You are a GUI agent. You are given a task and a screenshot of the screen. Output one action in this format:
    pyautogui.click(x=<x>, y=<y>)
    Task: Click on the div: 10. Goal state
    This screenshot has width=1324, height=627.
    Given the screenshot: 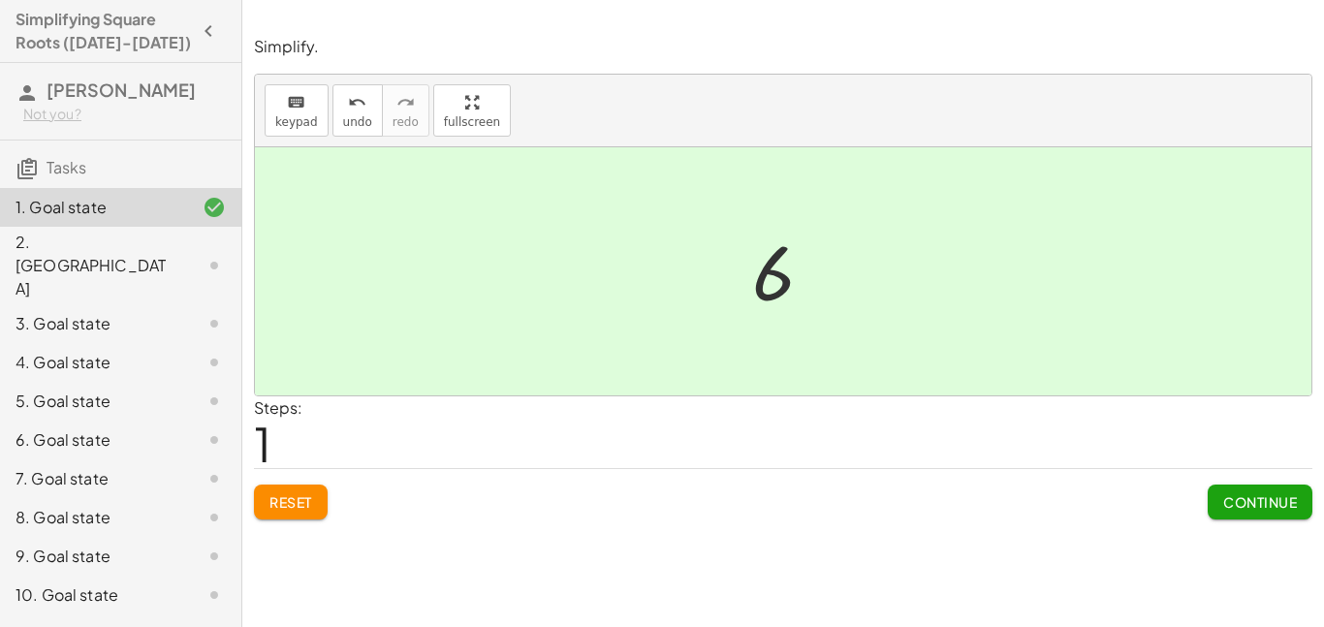 What is the action you would take?
    pyautogui.click(x=93, y=595)
    